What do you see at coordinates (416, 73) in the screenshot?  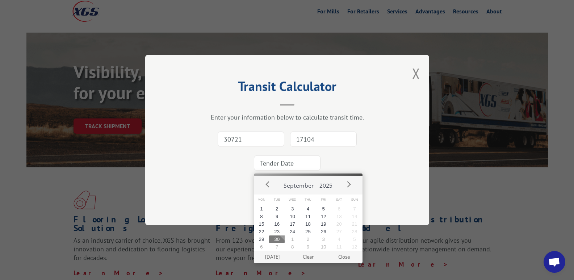 I see `button: Close modal` at bounding box center [416, 73].